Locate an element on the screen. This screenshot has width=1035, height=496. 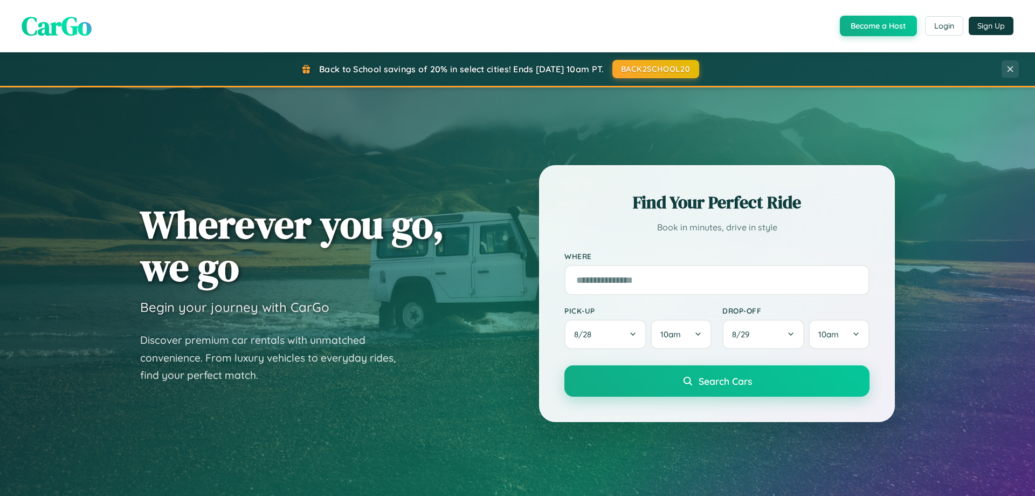
p: Discover premium car rentals with unmatched convenience. From luxury vehicles to everyday rides, ... is located at coordinates (275, 358).